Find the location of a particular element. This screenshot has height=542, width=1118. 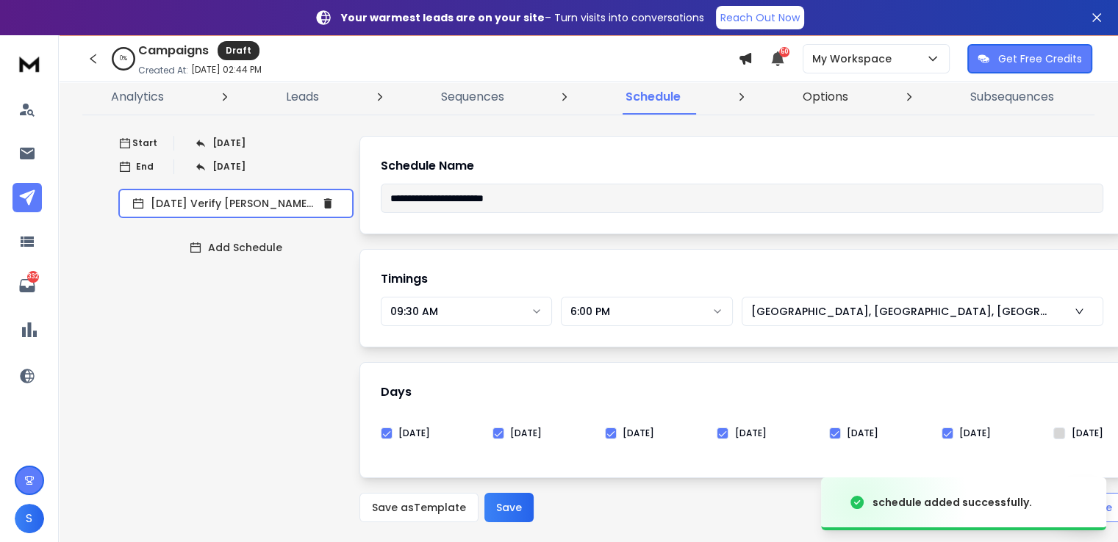

h1: Campaigns is located at coordinates (173, 51).